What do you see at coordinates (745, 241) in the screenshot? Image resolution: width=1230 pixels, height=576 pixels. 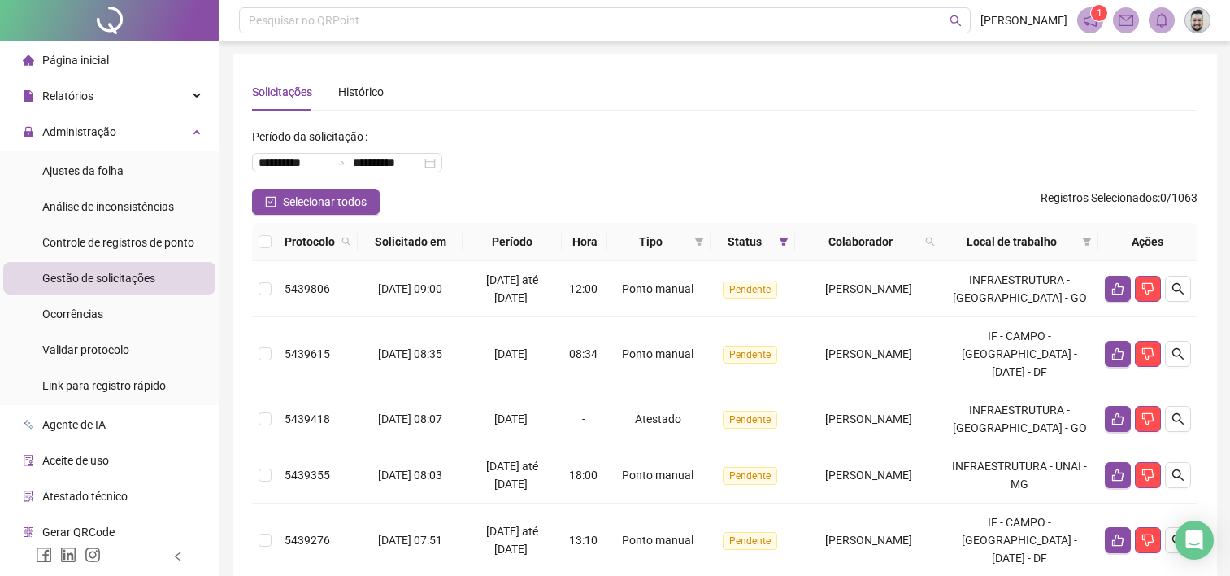 I see `span: Status` at bounding box center [745, 241].